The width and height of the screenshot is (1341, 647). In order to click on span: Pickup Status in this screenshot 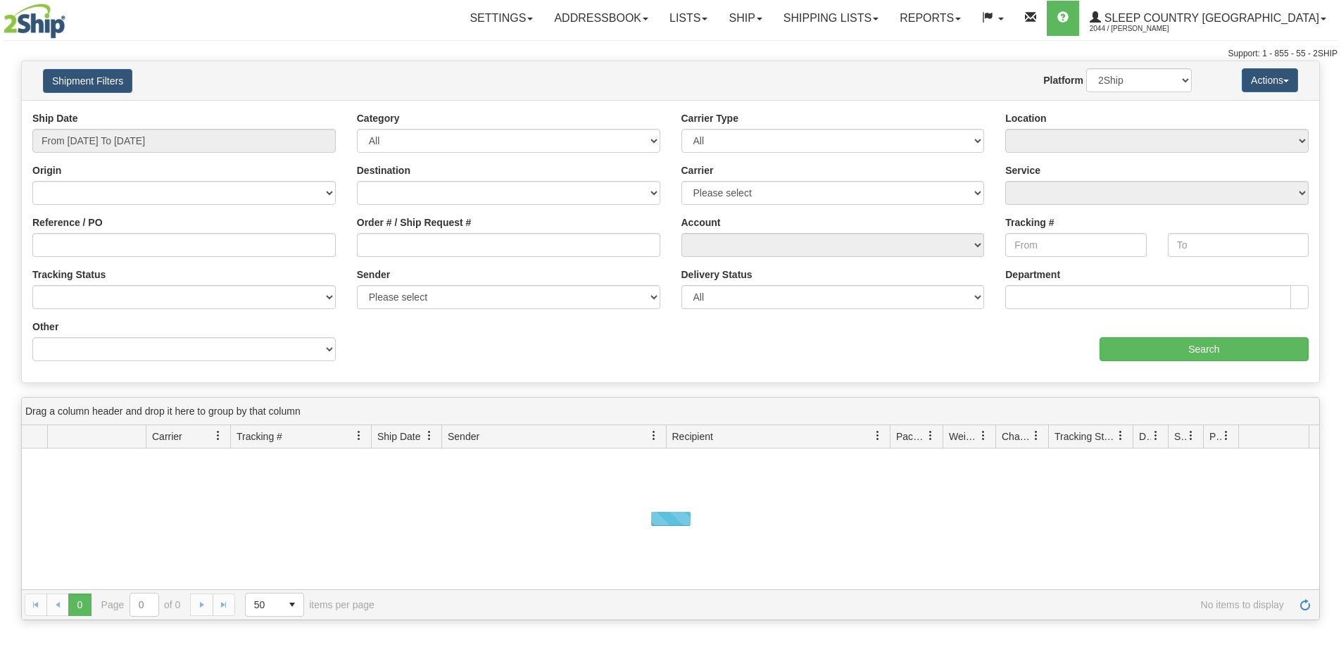, I will do `click(1215, 436)`.